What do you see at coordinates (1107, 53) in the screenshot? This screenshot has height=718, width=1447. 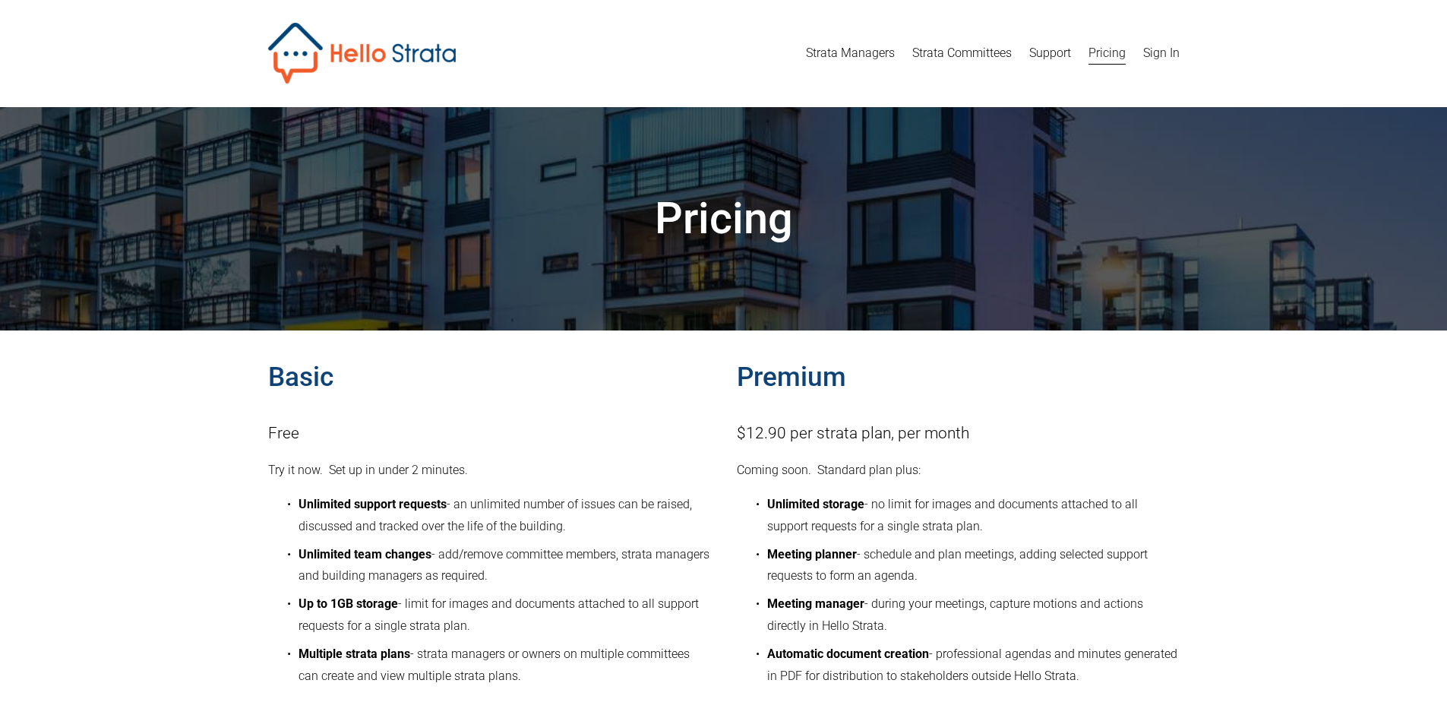 I see `a: Pricing` at bounding box center [1107, 53].